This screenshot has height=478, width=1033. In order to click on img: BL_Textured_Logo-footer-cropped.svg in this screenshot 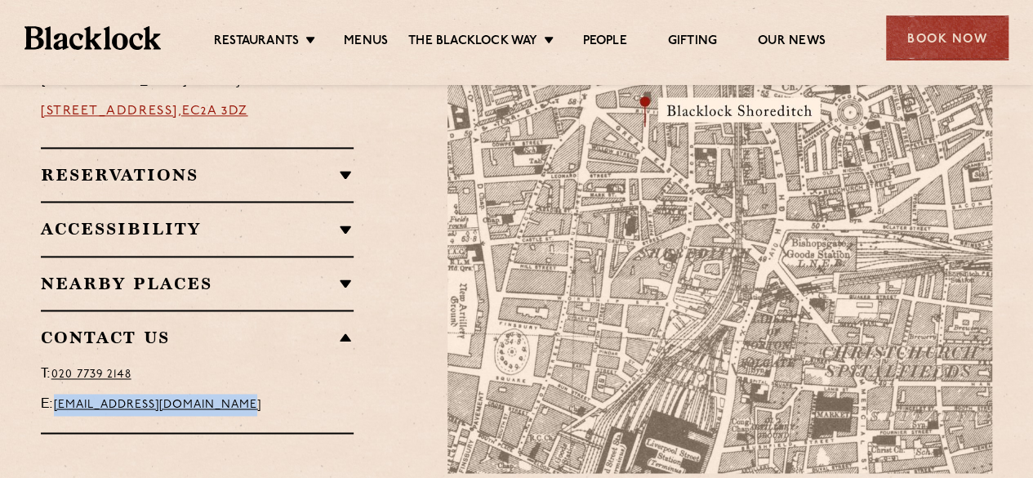, I will do `click(92, 38)`.